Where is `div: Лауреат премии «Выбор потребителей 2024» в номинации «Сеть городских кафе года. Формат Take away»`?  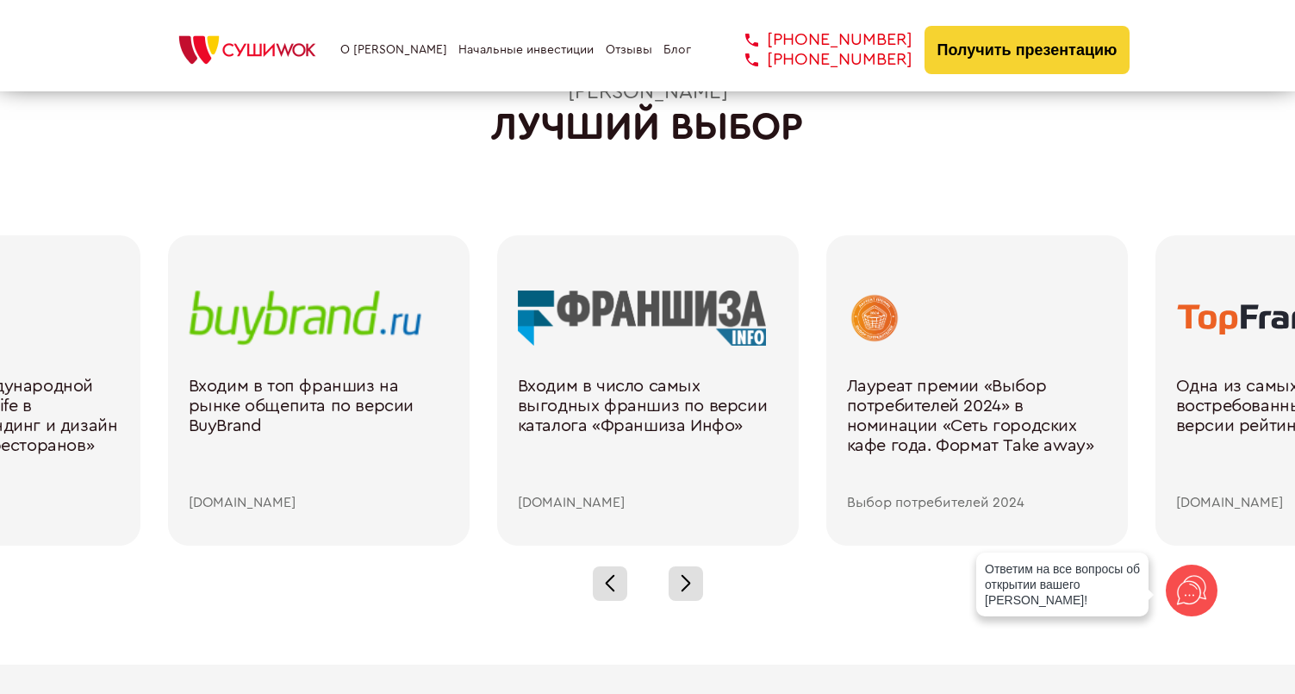 div: Лауреат премии «Выбор потребителей 2024» в номинации «Сеть городских кафе года. Формат Take away» is located at coordinates (977, 436).